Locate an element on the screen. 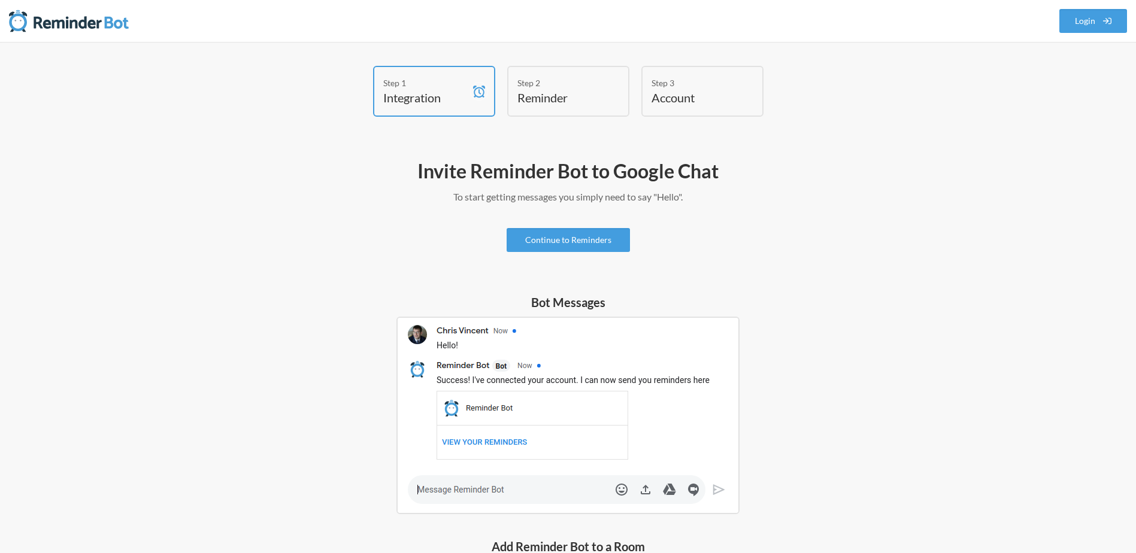  div: Step 1 is located at coordinates (425, 83).